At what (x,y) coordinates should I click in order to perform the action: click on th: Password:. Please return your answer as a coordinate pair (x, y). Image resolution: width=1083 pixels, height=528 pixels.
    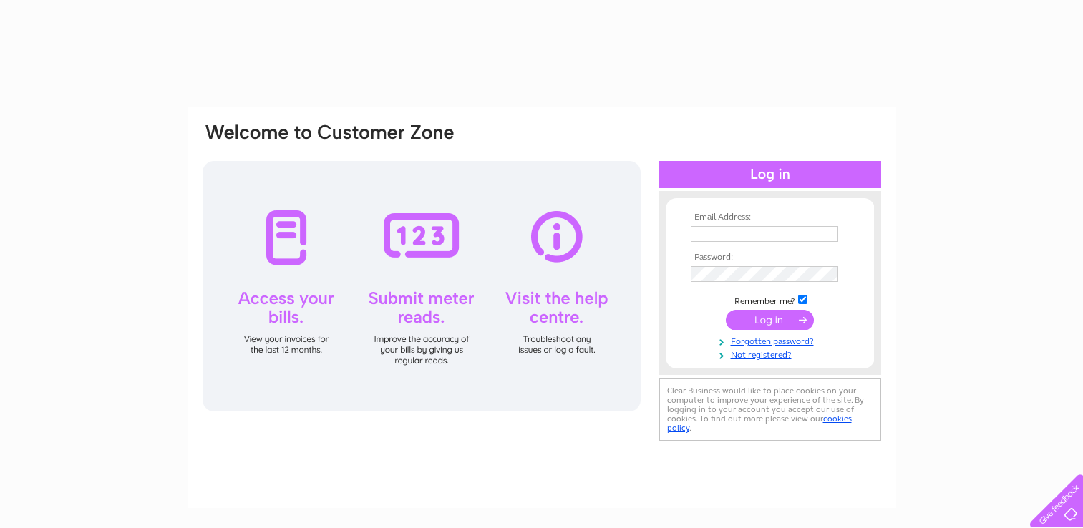
    Looking at the image, I should click on (770, 258).